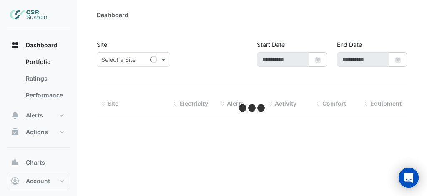 The height and width of the screenshot is (196, 427). I want to click on span: Account, so click(38, 181).